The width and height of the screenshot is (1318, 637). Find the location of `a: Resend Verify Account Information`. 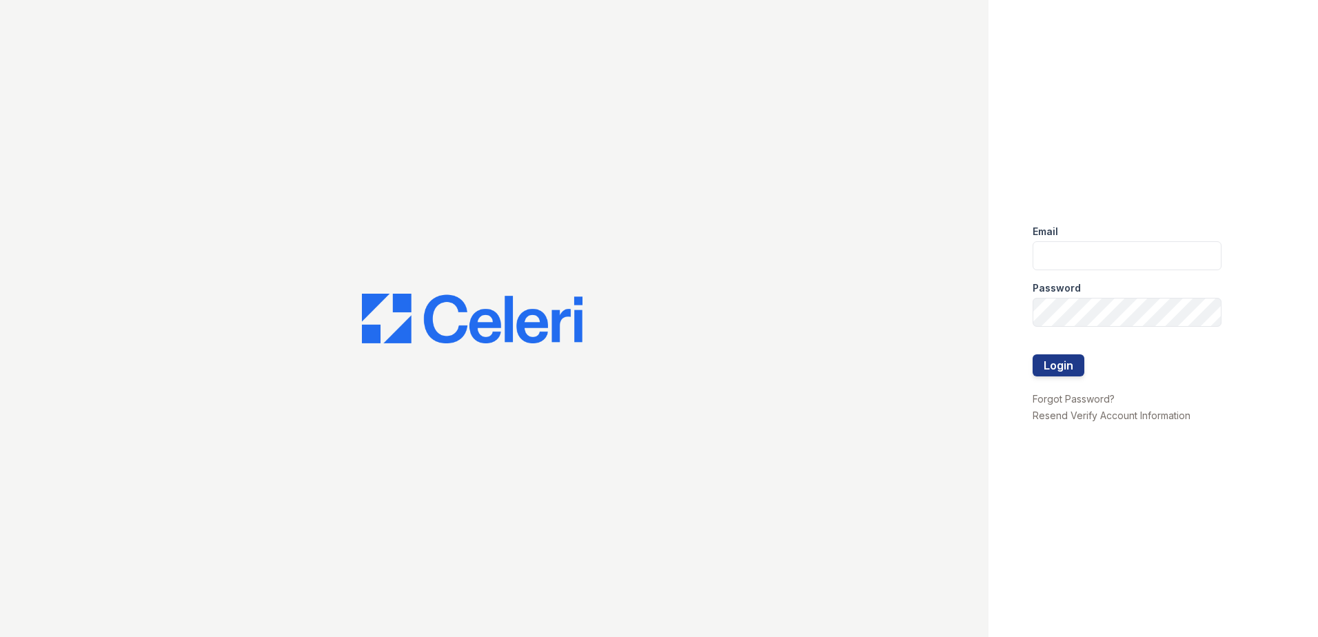

a: Resend Verify Account Information is located at coordinates (1111, 415).